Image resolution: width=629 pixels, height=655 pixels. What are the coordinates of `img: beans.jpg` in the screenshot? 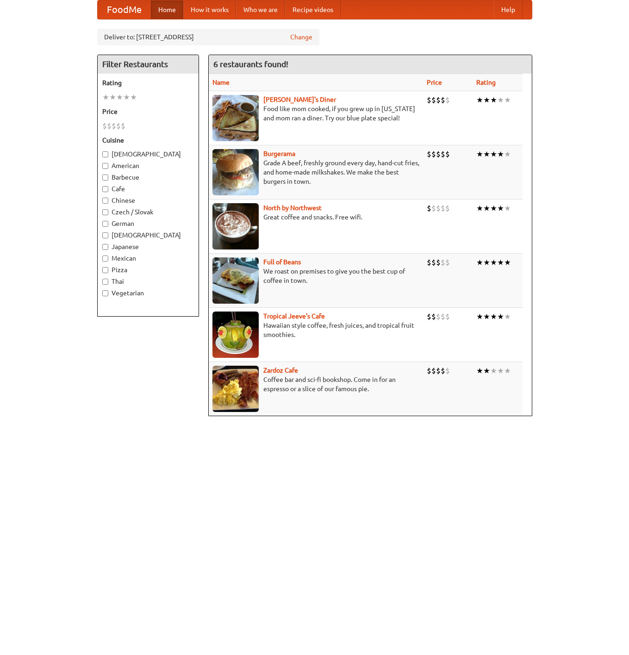 It's located at (236, 281).